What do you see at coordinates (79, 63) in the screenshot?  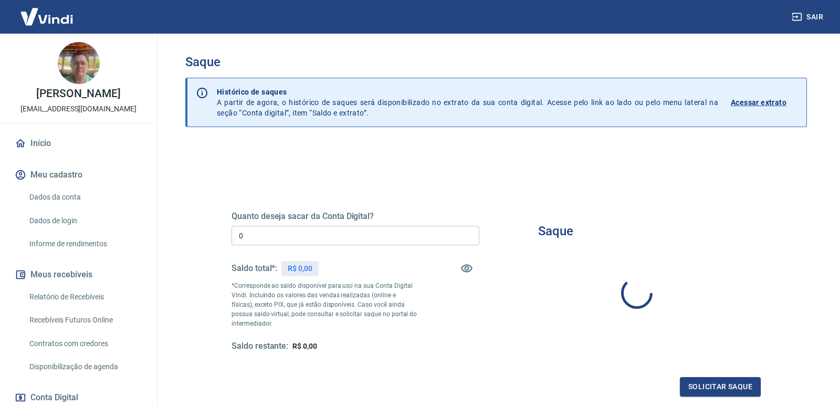 I see `img: a8737308-4f3a-4c6b-a147-ad0199b9485e.jpeg` at bounding box center [79, 63].